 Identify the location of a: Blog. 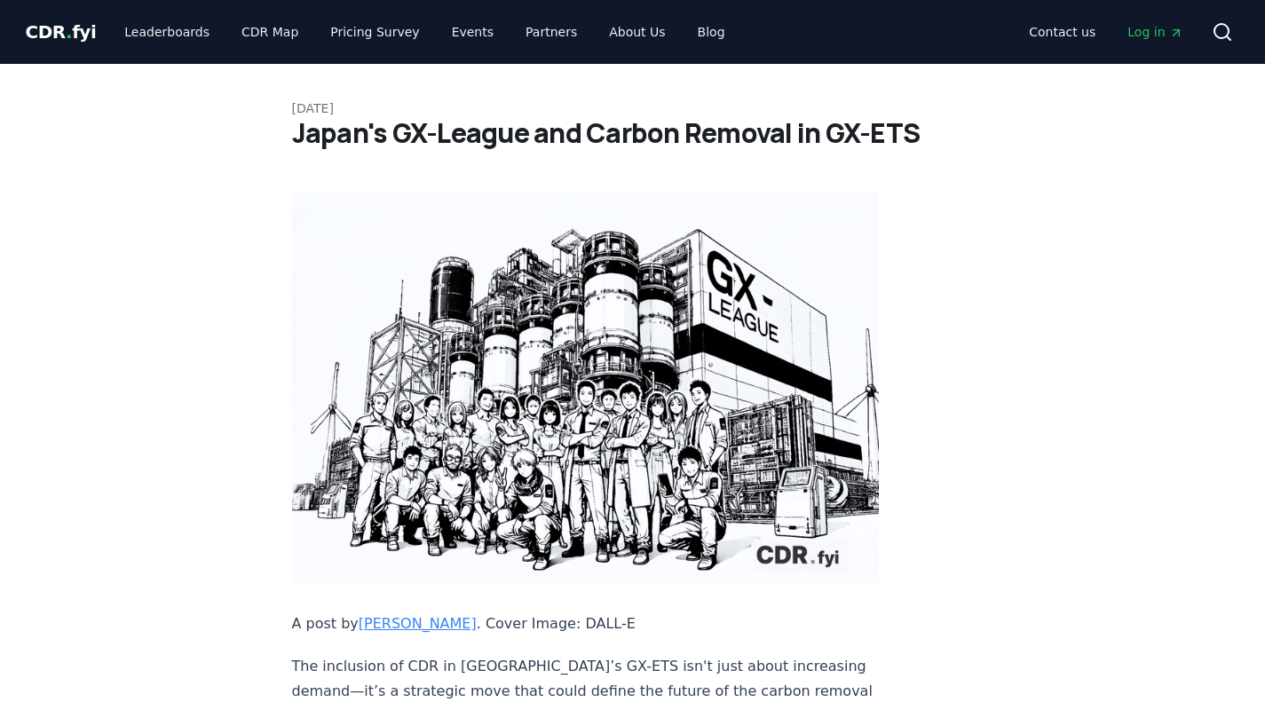
(711, 32).